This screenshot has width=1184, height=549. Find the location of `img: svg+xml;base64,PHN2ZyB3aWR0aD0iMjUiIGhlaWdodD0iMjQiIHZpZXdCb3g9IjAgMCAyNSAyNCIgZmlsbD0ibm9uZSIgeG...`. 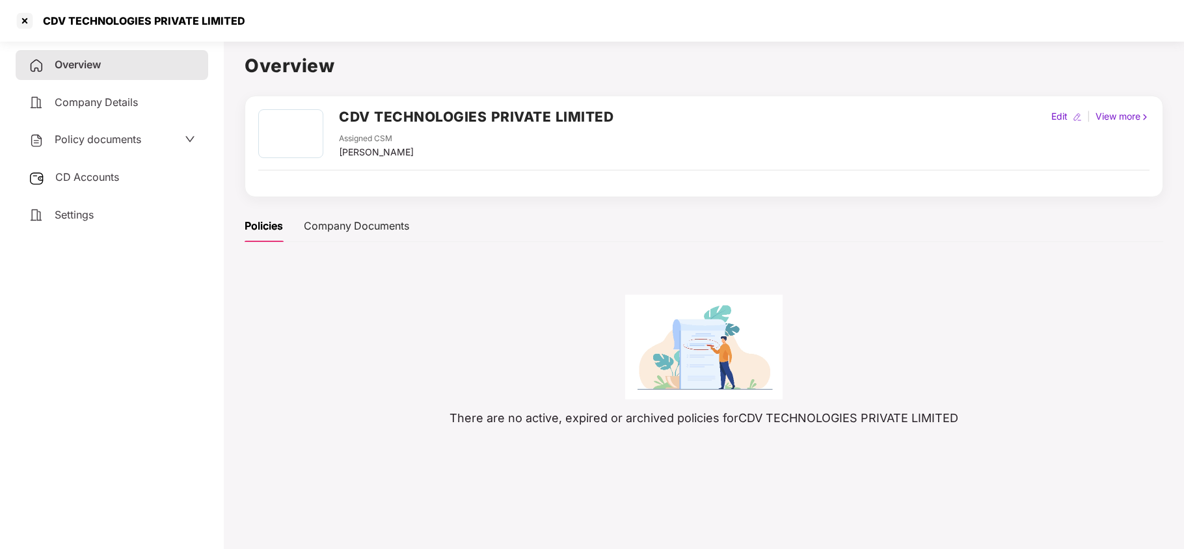

img: svg+xml;base64,PHN2ZyB3aWR0aD0iMjUiIGhlaWdodD0iMjQiIHZpZXdCb3g9IjAgMCAyNSAyNCIgZmlsbD0ibm9uZSIgeG... is located at coordinates (36, 178).